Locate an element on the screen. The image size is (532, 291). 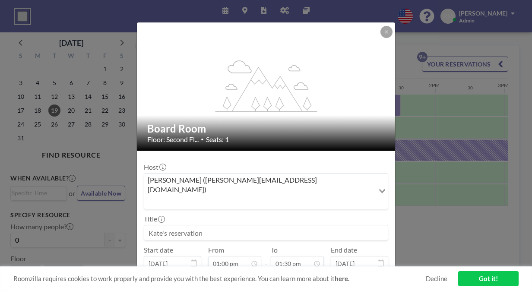
label: From is located at coordinates (216, 250).